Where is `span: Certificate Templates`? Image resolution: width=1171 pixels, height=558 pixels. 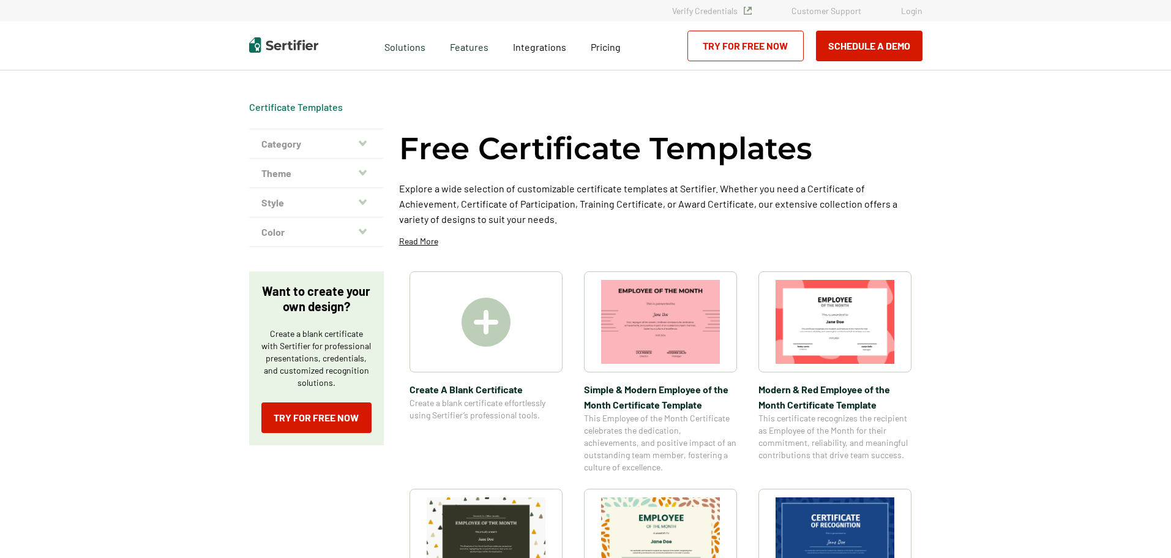
span: Certificate Templates is located at coordinates (296, 107).